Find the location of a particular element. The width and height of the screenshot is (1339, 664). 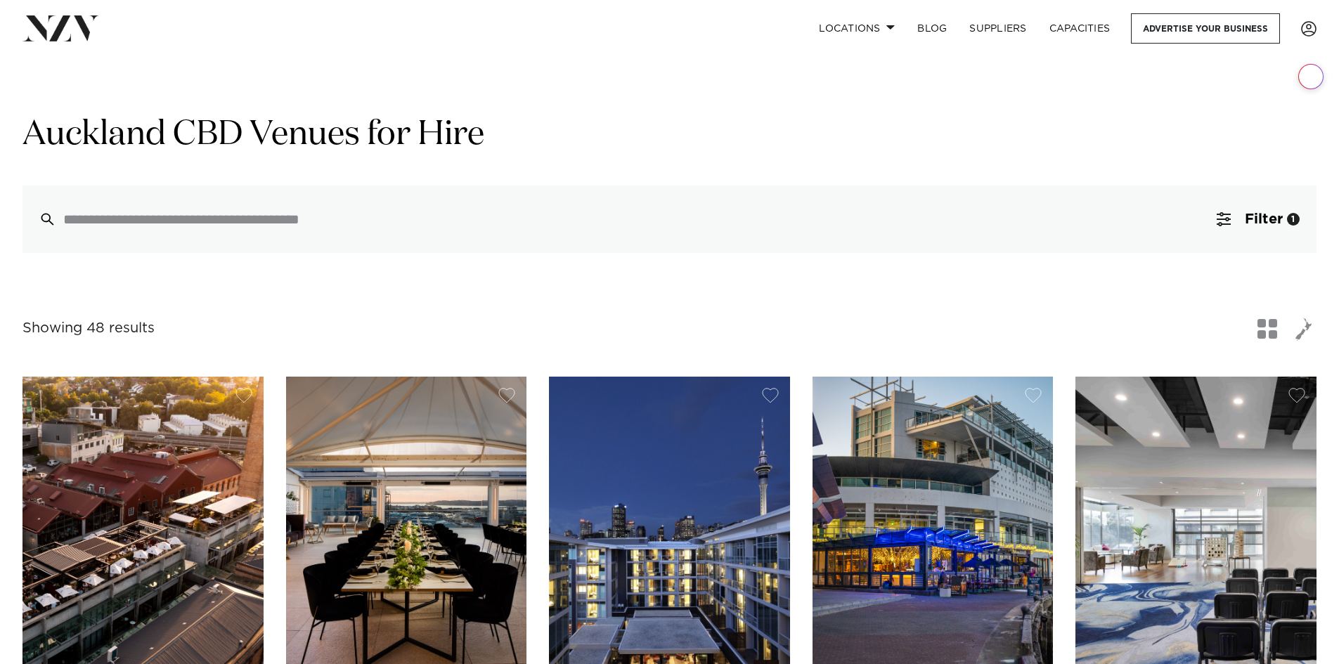

div: 1 is located at coordinates (1293, 219).